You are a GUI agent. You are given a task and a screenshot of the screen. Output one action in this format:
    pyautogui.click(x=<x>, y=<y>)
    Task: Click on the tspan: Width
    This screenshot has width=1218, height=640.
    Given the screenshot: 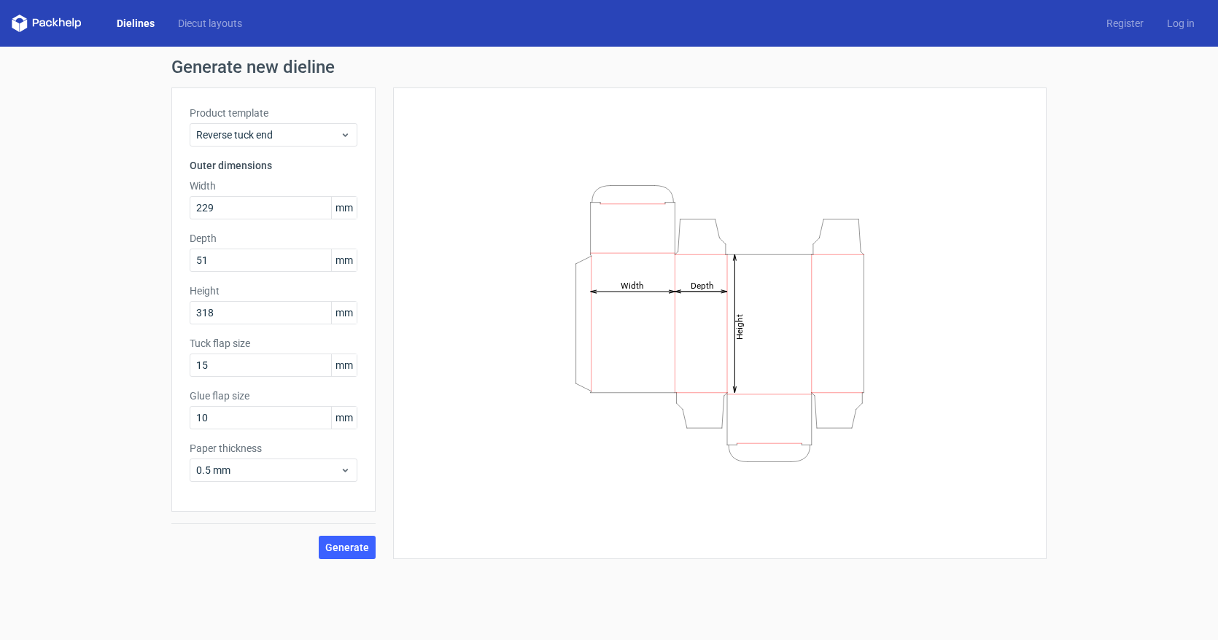 What is the action you would take?
    pyautogui.click(x=632, y=285)
    